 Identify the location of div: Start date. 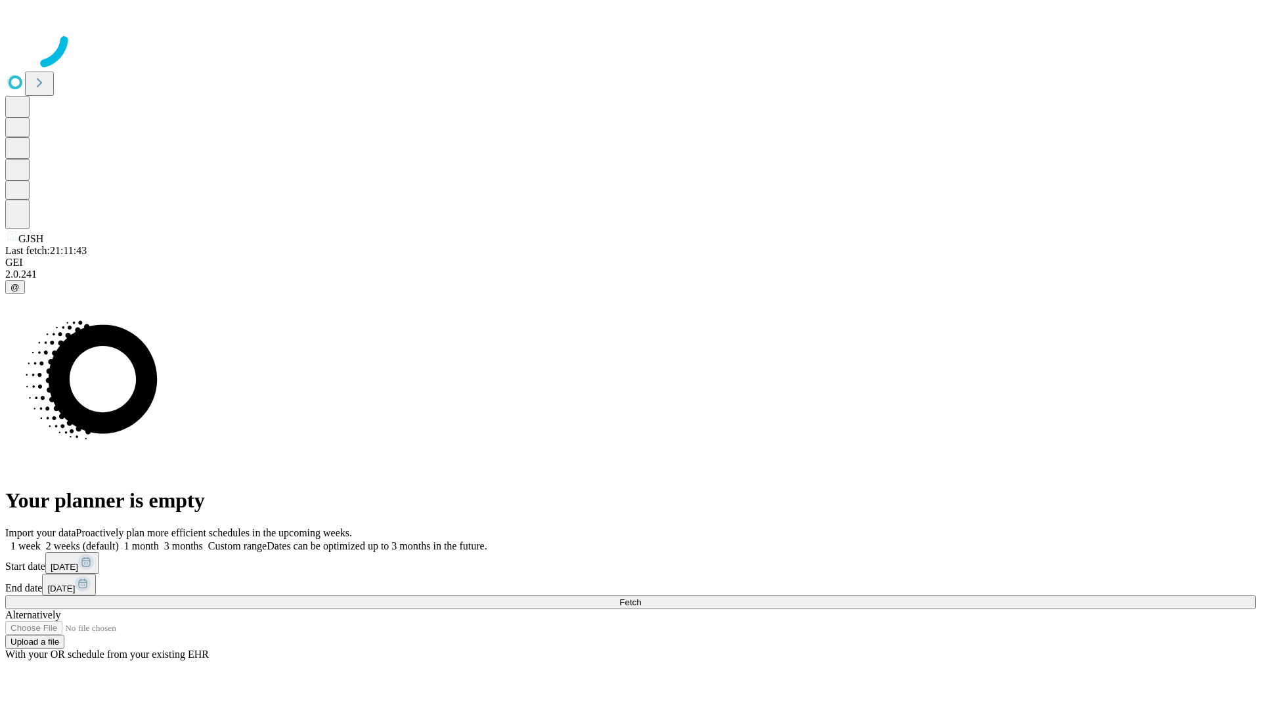
(630, 563).